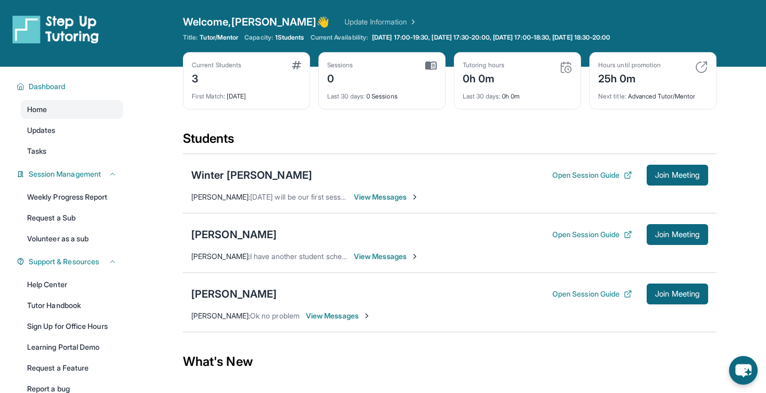 Image resolution: width=766 pixels, height=393 pixels. I want to click on div: Students, so click(450, 142).